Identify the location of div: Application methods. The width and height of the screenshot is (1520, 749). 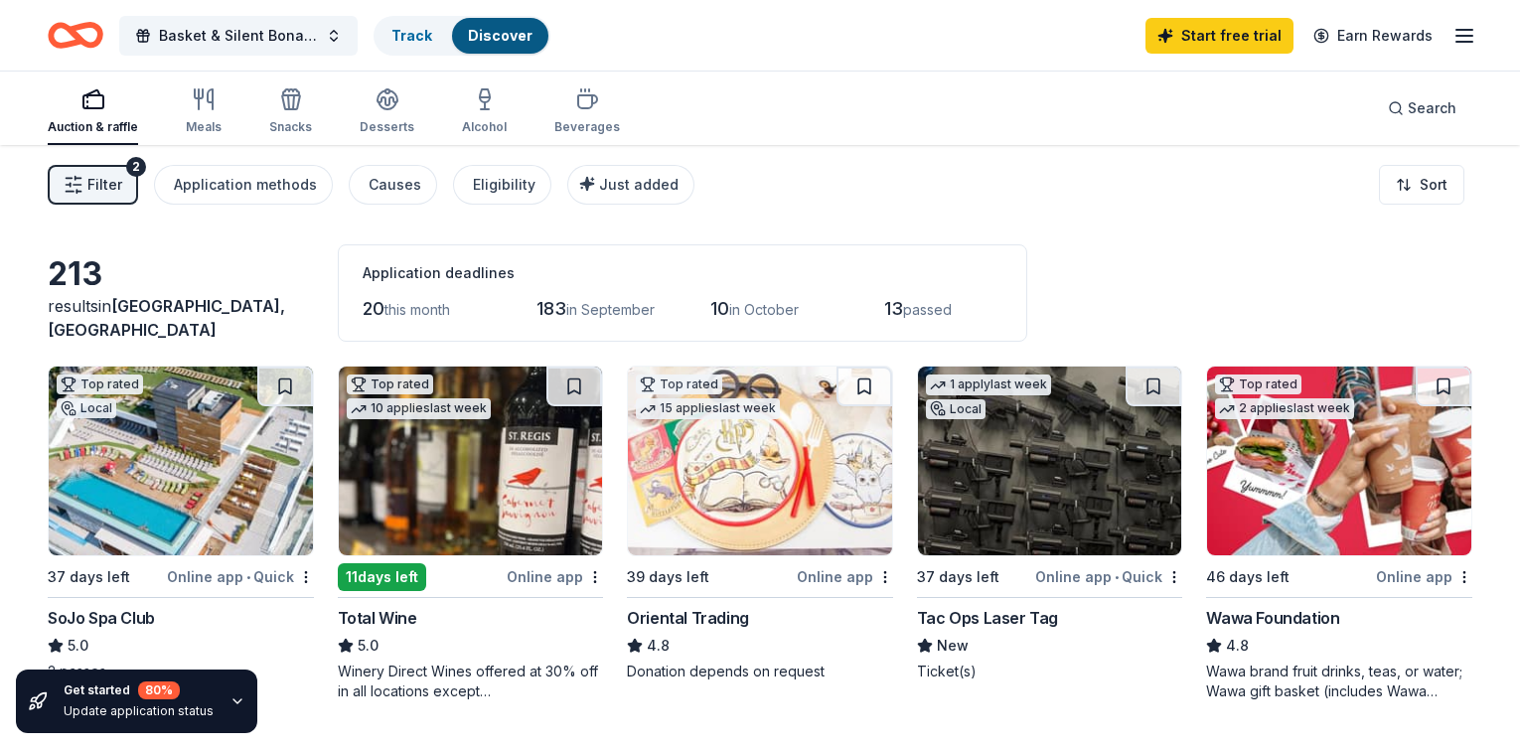
(245, 185).